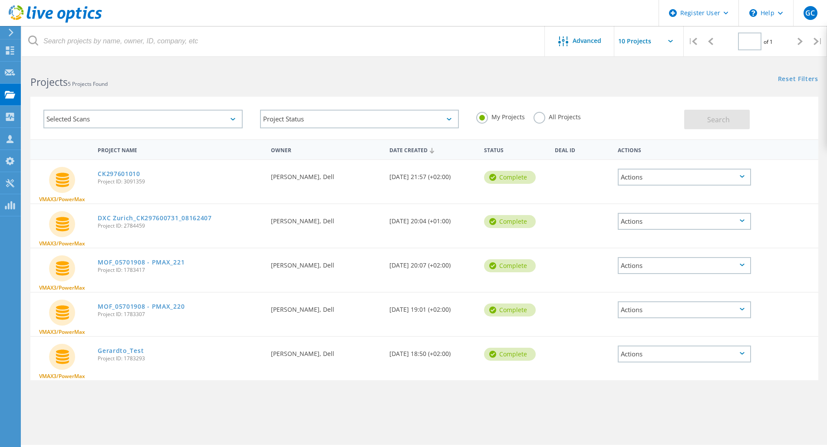 This screenshot has height=447, width=827. I want to click on span: Project ID: 3091359, so click(180, 182).